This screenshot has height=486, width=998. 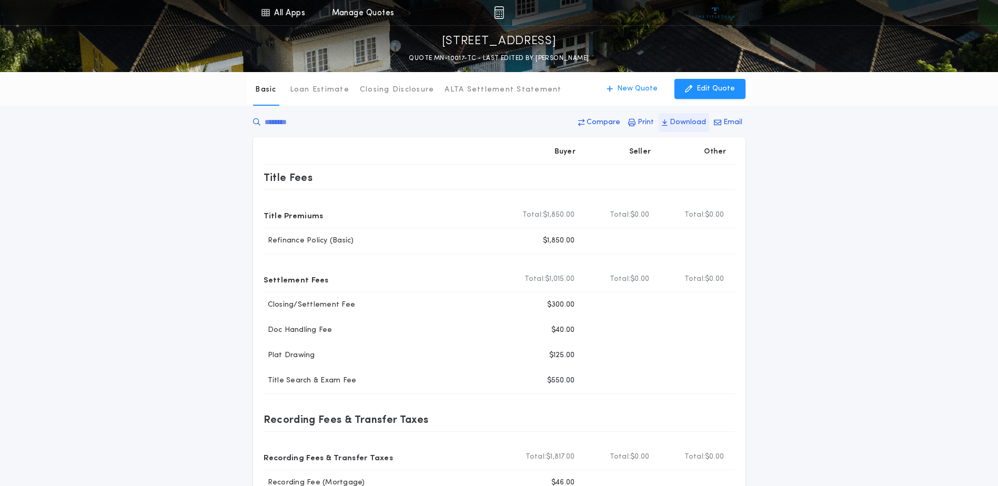 What do you see at coordinates (310, 381) in the screenshot?
I see `p: Title Search & Exam Fee` at bounding box center [310, 381].